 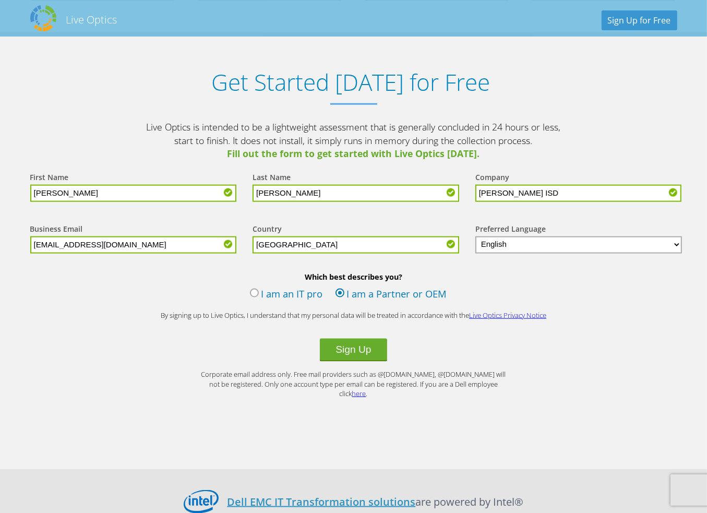 What do you see at coordinates (354, 315) in the screenshot?
I see `p: By signing up to Live Optics, I understand that my personal data will be treated in accordance wi...` at bounding box center [354, 315].